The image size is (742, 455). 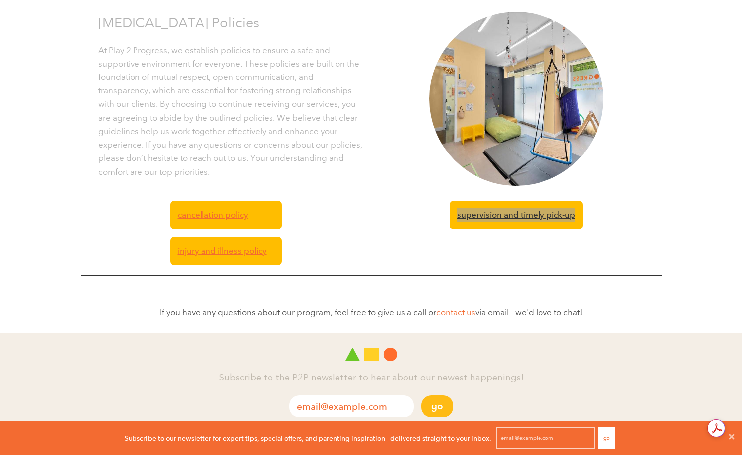 What do you see at coordinates (371, 354) in the screenshot?
I see `img: Play 2 Progress logo` at bounding box center [371, 354].